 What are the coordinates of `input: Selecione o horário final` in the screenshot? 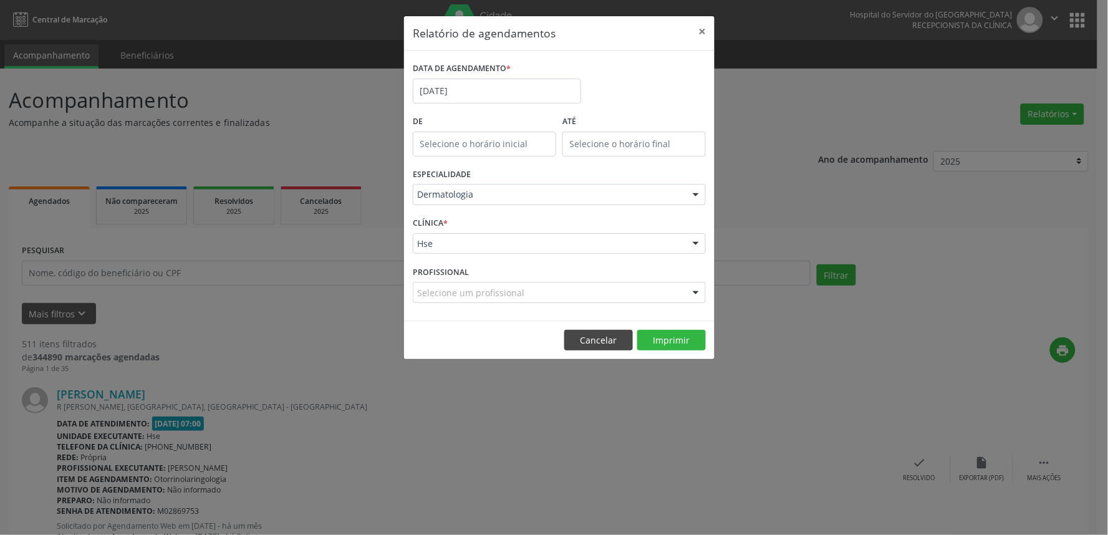 It's located at (634, 144).